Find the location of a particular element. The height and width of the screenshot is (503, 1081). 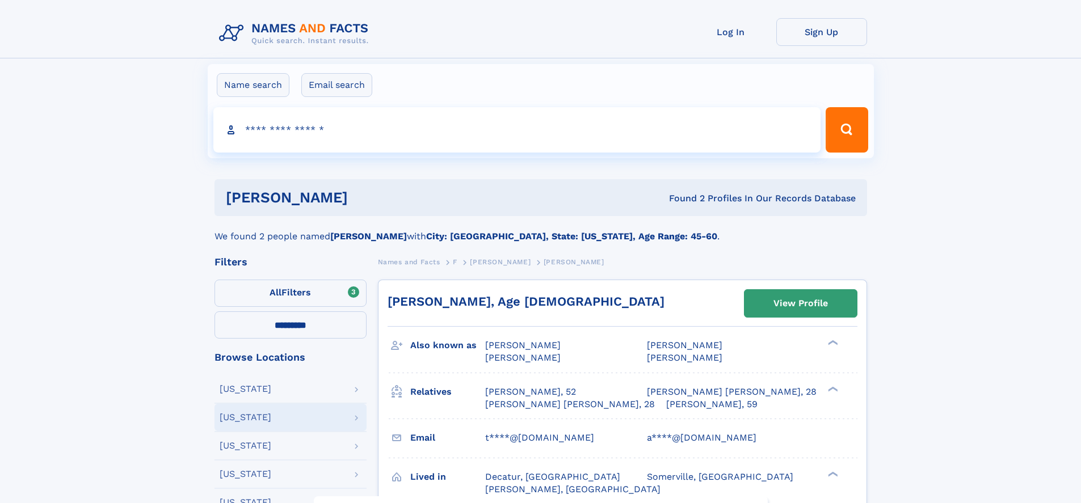

a: F is located at coordinates (455, 262).